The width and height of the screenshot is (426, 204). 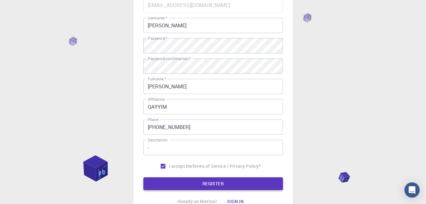 What do you see at coordinates (157, 18) in the screenshot?
I see `label: username` at bounding box center [157, 18].